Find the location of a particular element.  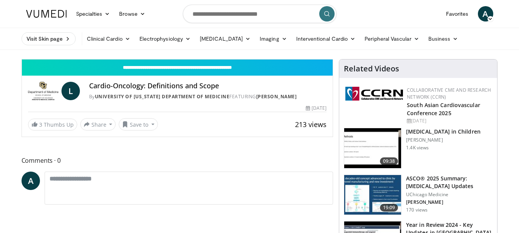

img: a04ee3ba-8487-4636-b0fb-5e8d268f3737.png.150x105_q85_autocrop_double_scale_upscale_version-0.2.png is located at coordinates (374, 94).